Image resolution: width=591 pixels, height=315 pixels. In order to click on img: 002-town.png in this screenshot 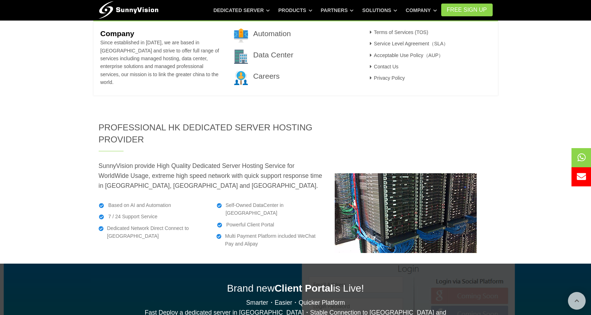, I will do `click(241, 57)`.